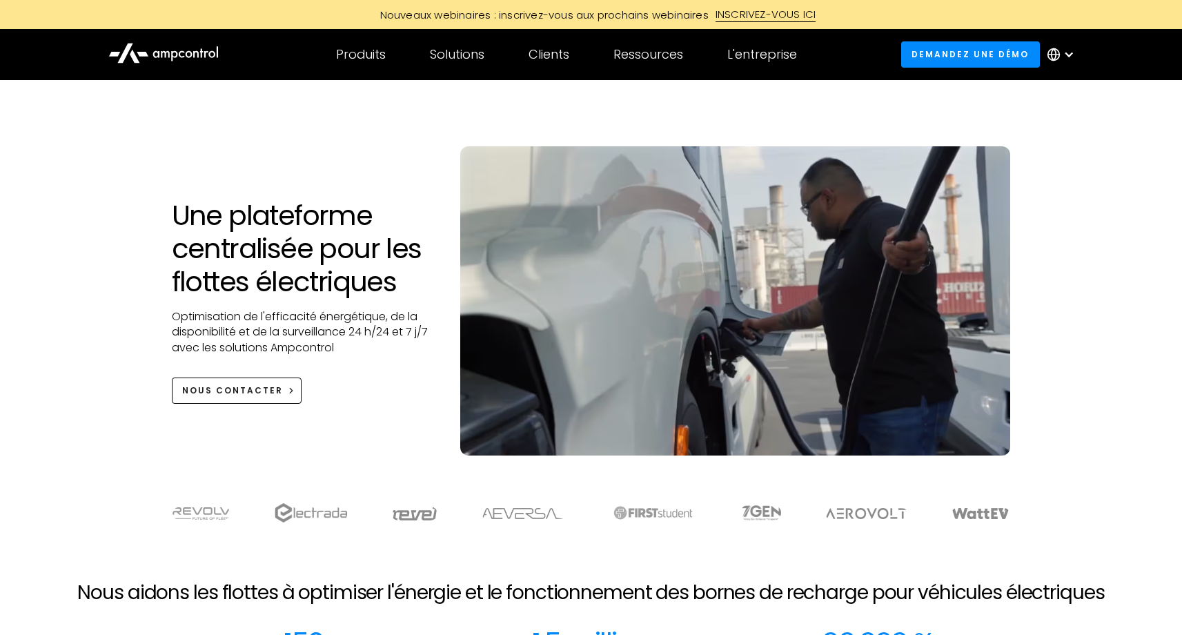  What do you see at coordinates (981, 513) in the screenshot?
I see `img: WattEV logo` at bounding box center [981, 513].